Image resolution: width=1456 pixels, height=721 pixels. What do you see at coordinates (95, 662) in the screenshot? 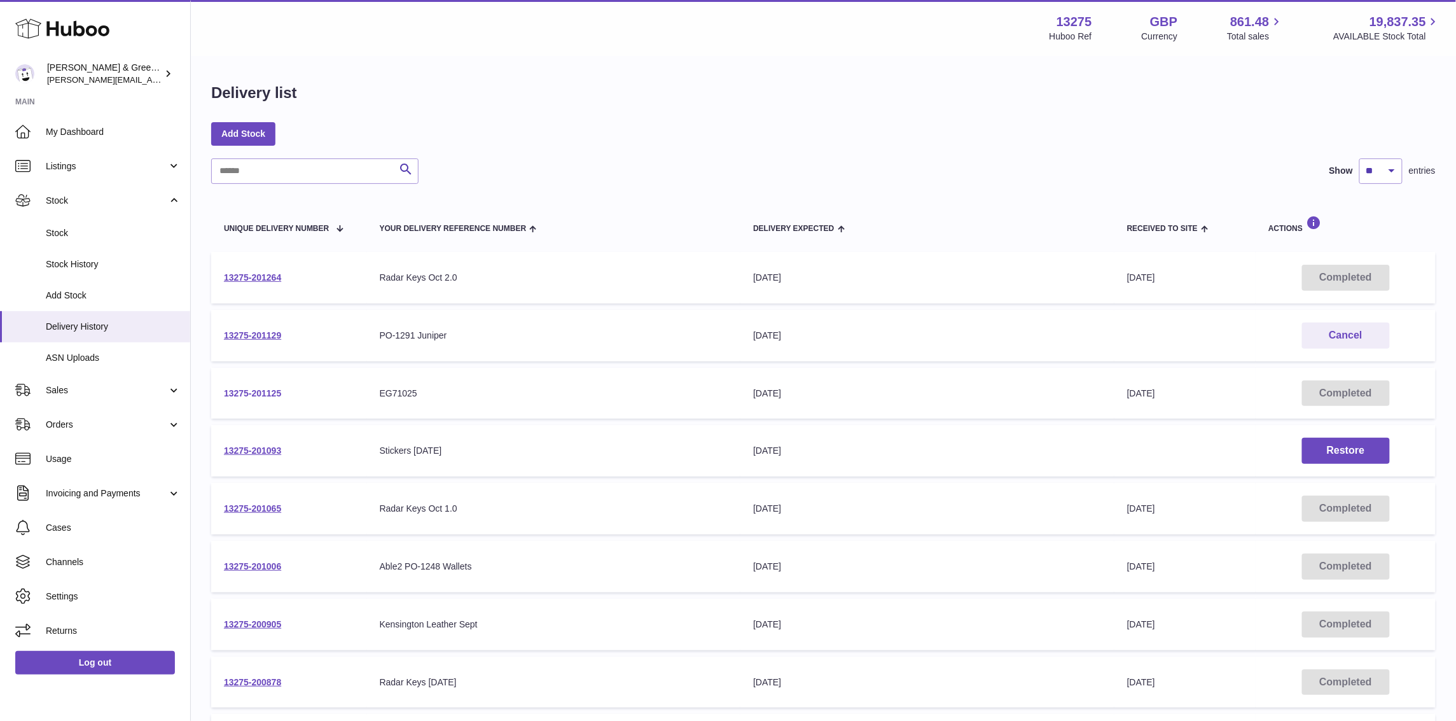
I see `a: Log out` at bounding box center [95, 662].